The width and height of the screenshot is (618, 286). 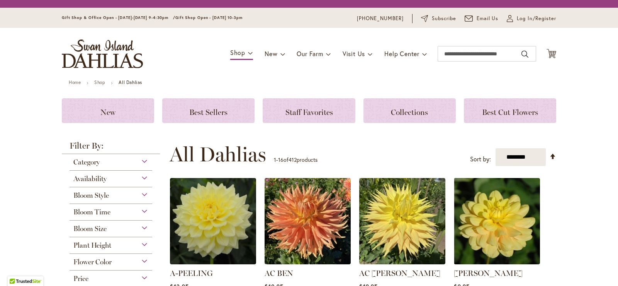 I want to click on span: Bloom Time, so click(x=92, y=212).